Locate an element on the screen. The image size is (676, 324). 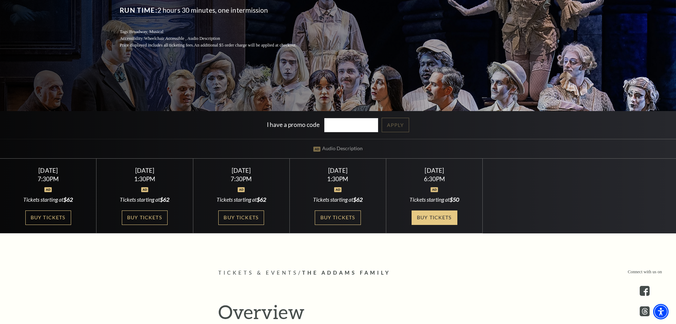
span: Tickets & Events is located at coordinates (258, 272).